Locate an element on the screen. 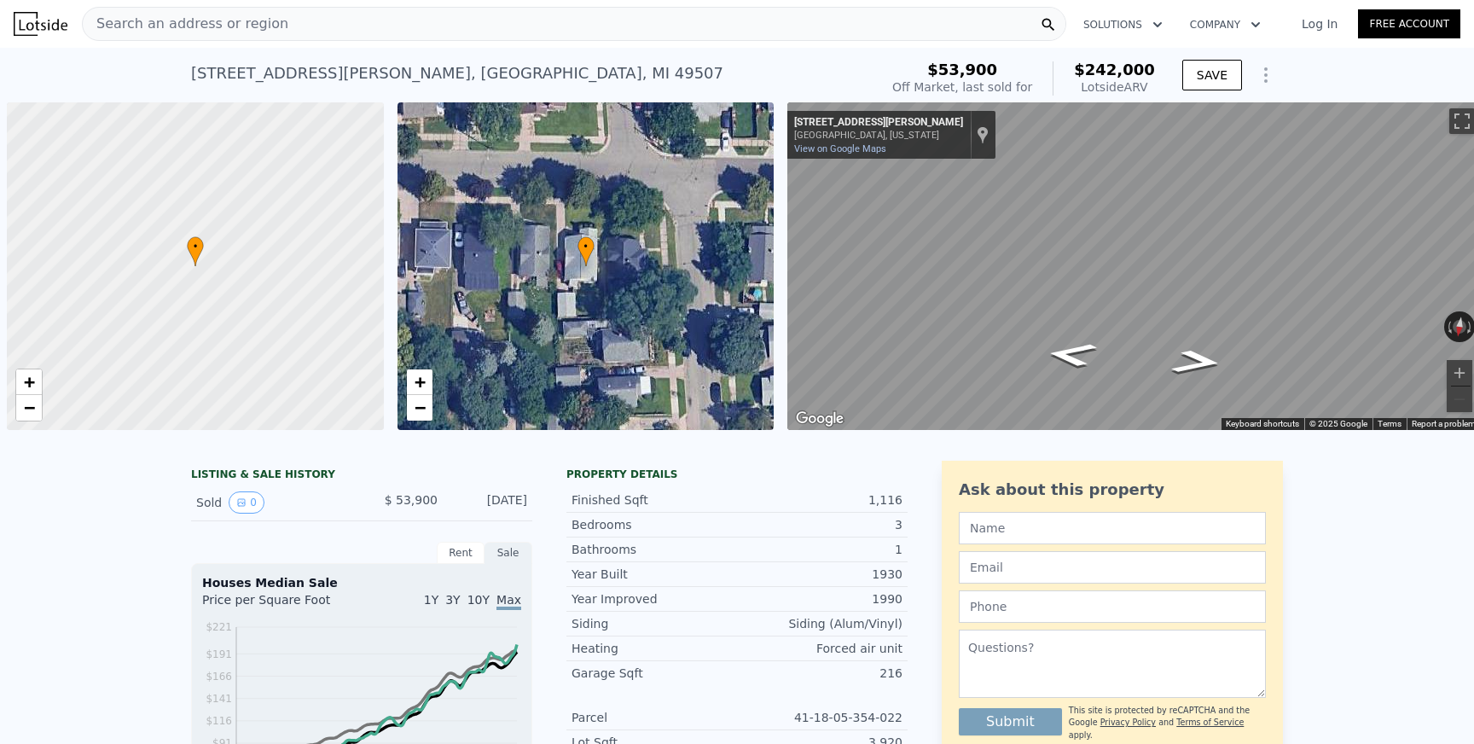  tspan: $221 is located at coordinates (218, 627).